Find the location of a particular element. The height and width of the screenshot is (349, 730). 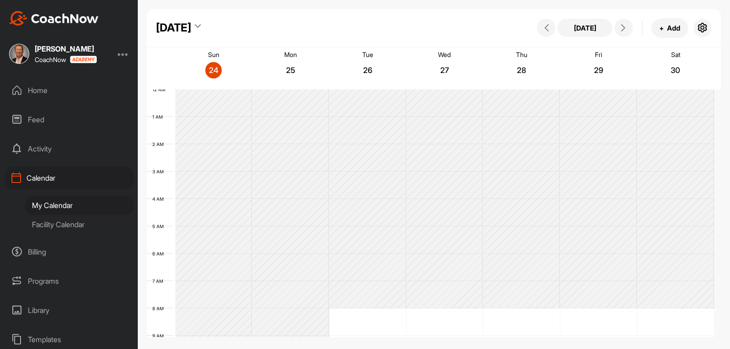

p: Mon is located at coordinates (290, 54).